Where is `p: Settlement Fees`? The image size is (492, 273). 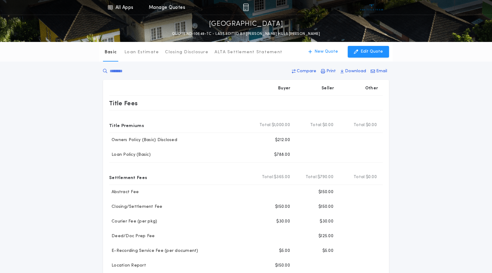 p: Settlement Fees is located at coordinates (128, 177).